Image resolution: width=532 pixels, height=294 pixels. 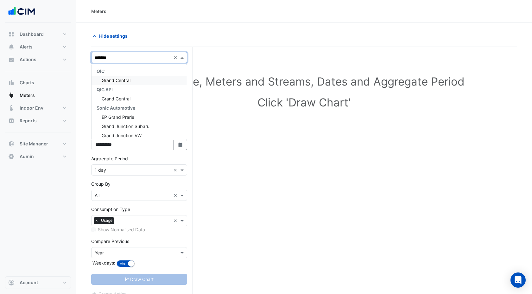 I want to click on span: Site Manager, so click(x=34, y=144).